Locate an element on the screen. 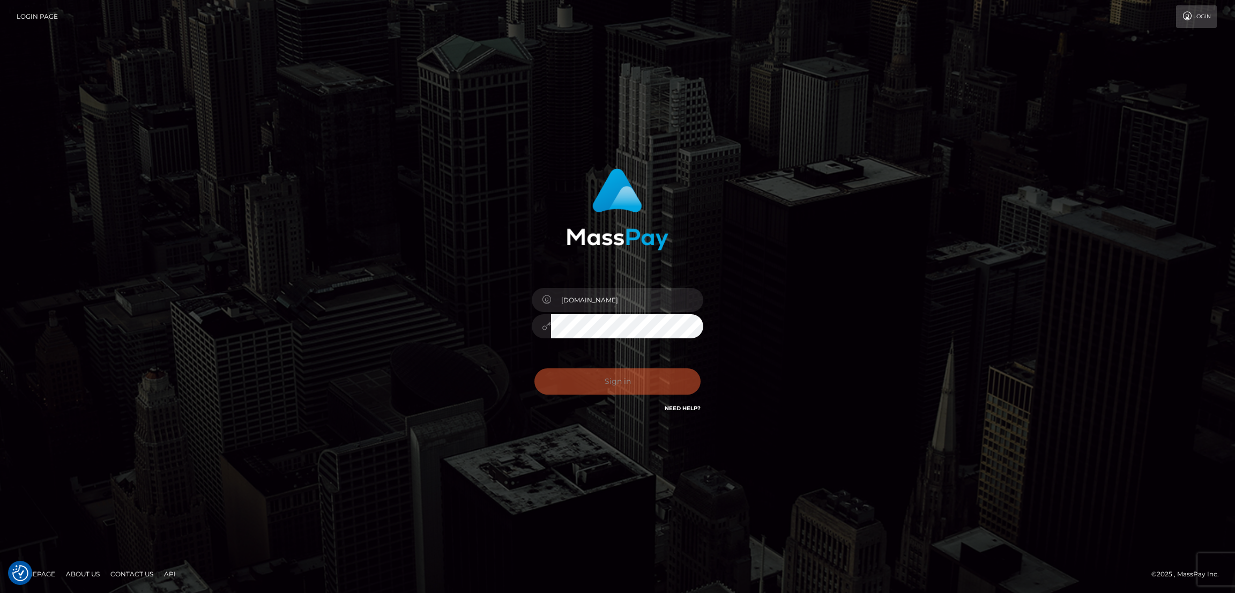  img: Revisit consent button is located at coordinates (20, 573).